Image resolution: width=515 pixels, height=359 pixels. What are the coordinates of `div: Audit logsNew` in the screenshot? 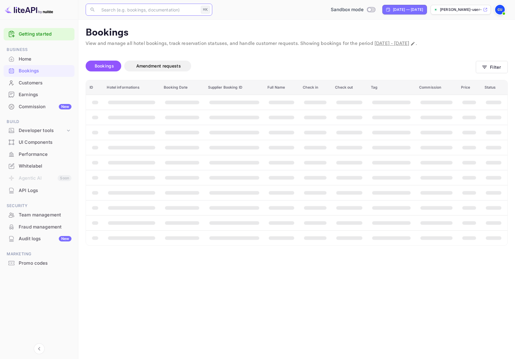 It's located at (39, 239).